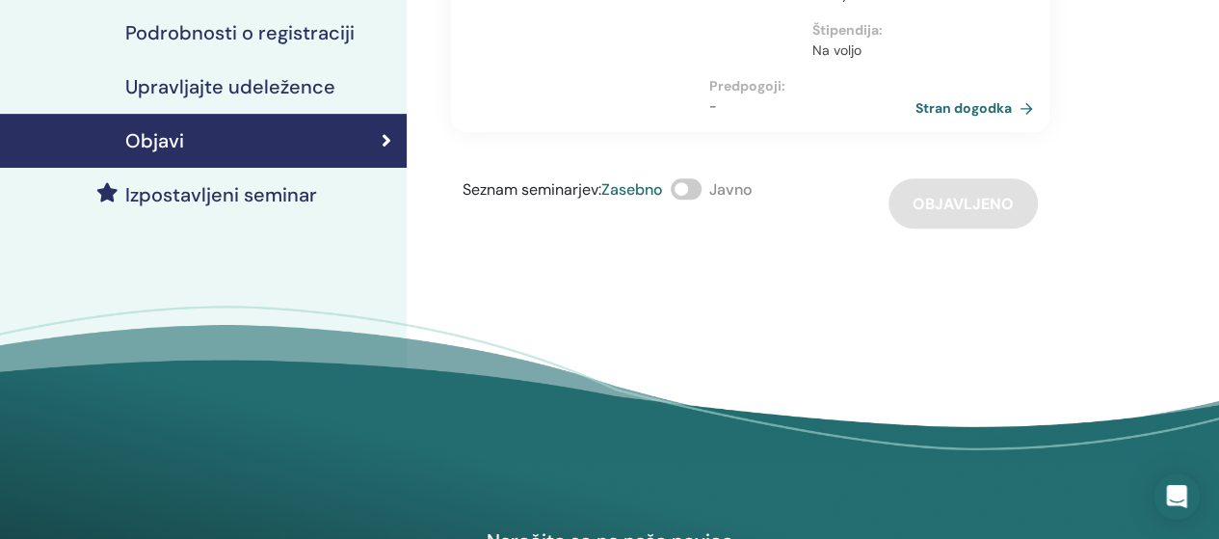 The image size is (1219, 539). What do you see at coordinates (1176, 496) in the screenshot?
I see `div: Open Intercom Messenger` at bounding box center [1176, 496].